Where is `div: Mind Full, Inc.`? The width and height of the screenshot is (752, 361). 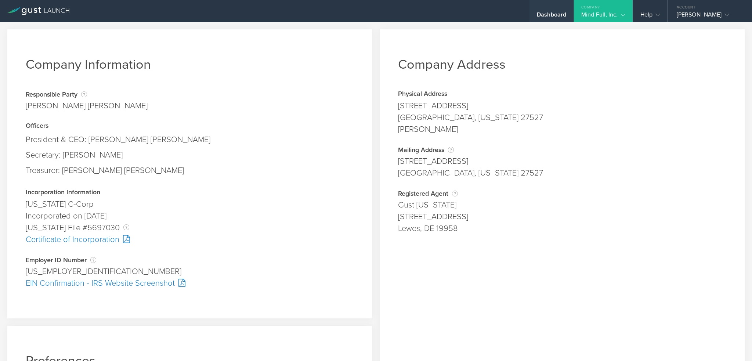
div: Mind Full, Inc. is located at coordinates (603, 17).